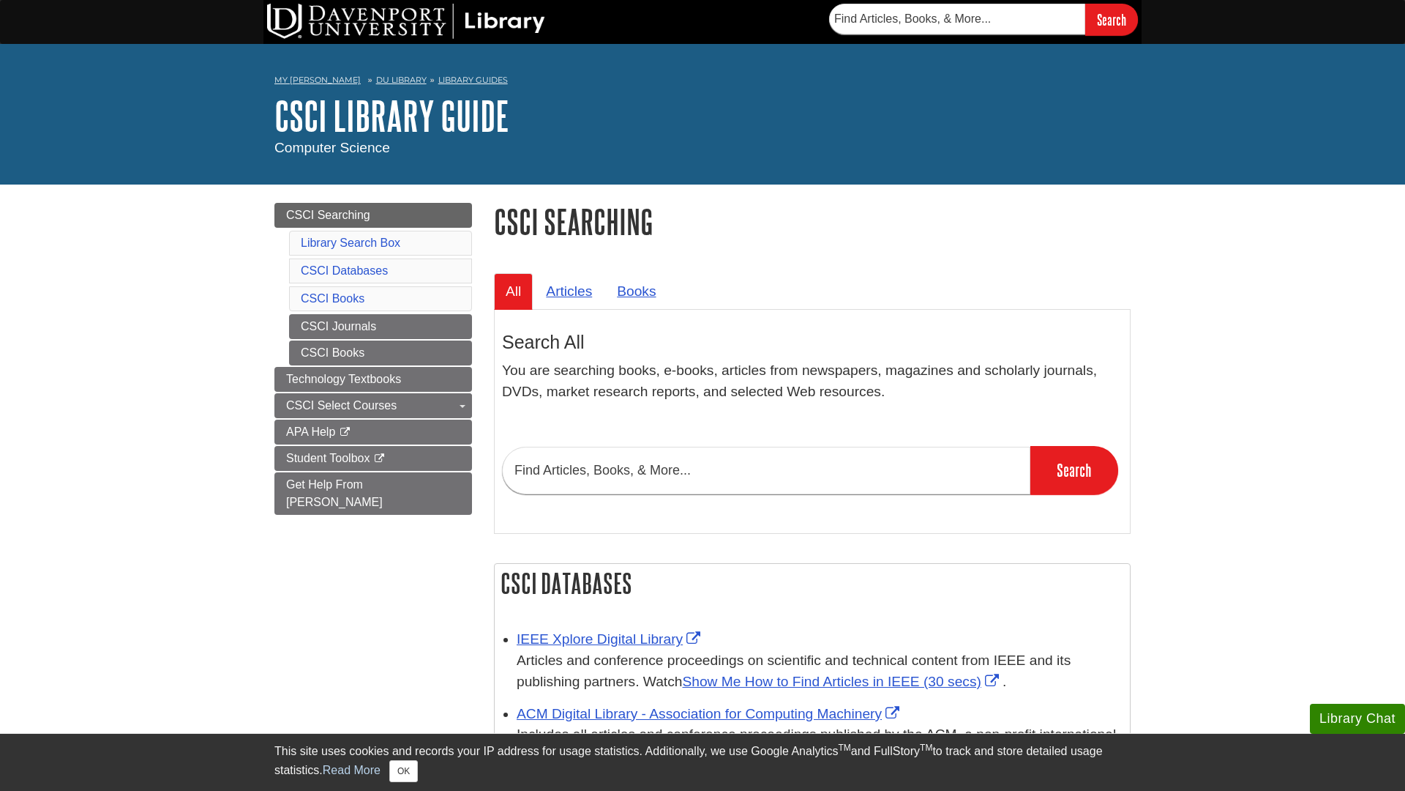  What do you see at coordinates (403, 771) in the screenshot?
I see `button: Close` at bounding box center [403, 771].